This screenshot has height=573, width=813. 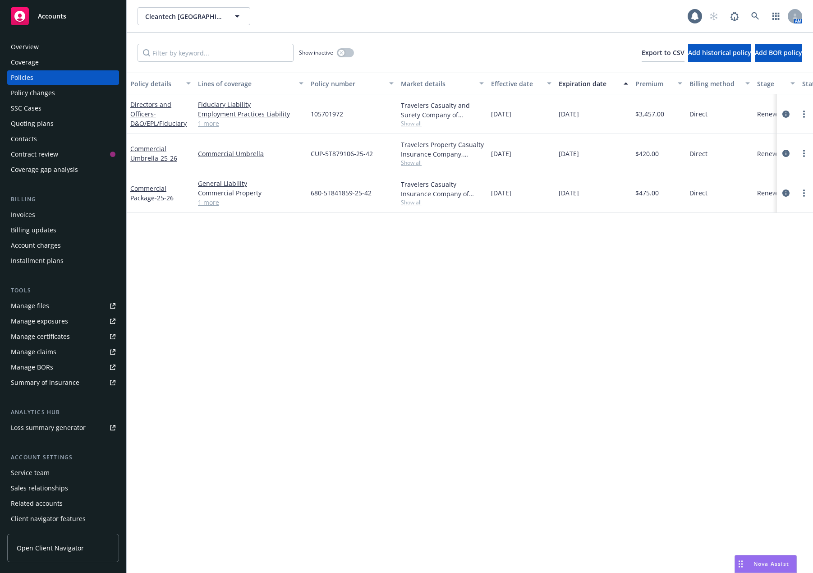 I want to click on a: Fiduciary Liability, so click(x=251, y=104).